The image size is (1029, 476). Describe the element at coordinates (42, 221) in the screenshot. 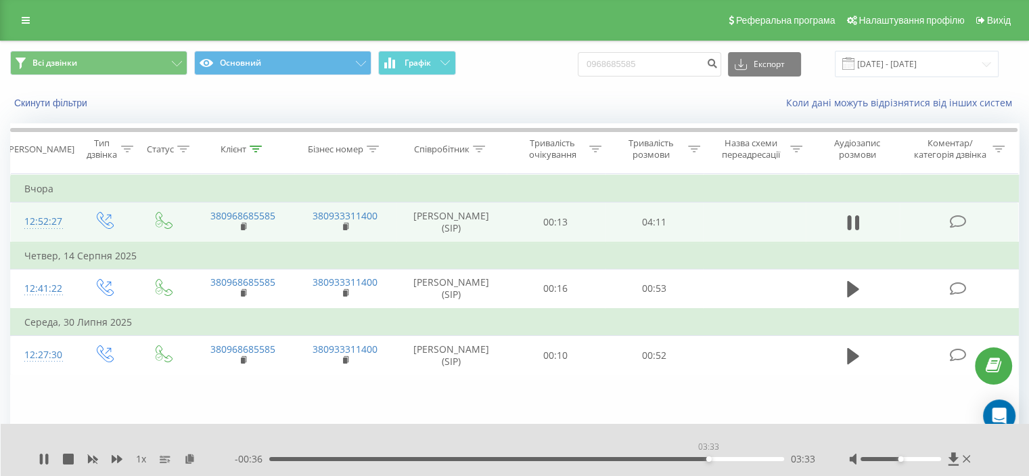

I see `div: 12:52:27` at that location.